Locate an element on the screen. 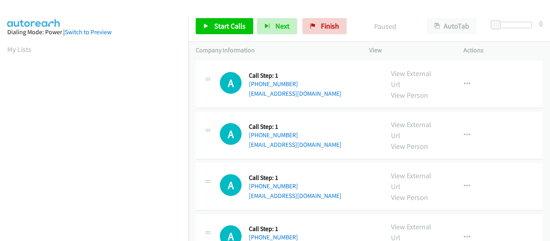  button: AutoTab is located at coordinates (452, 26).